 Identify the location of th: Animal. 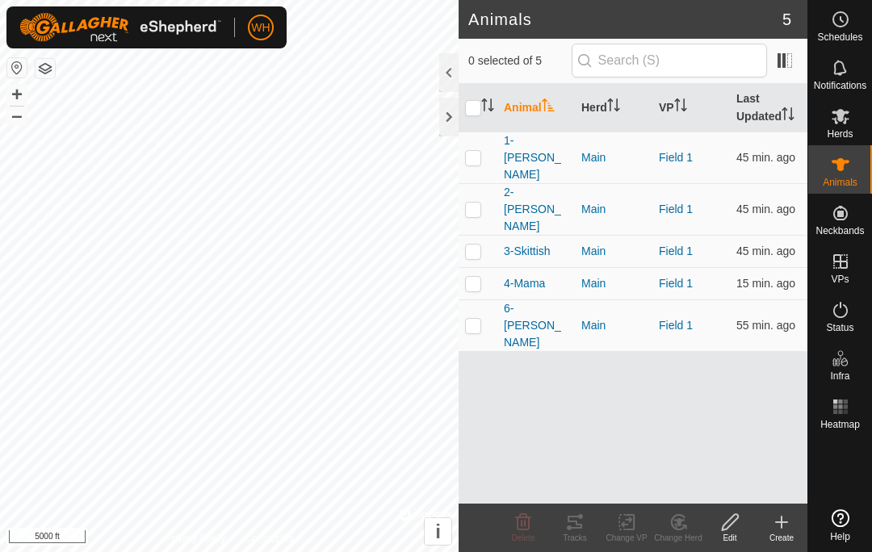
(536, 108).